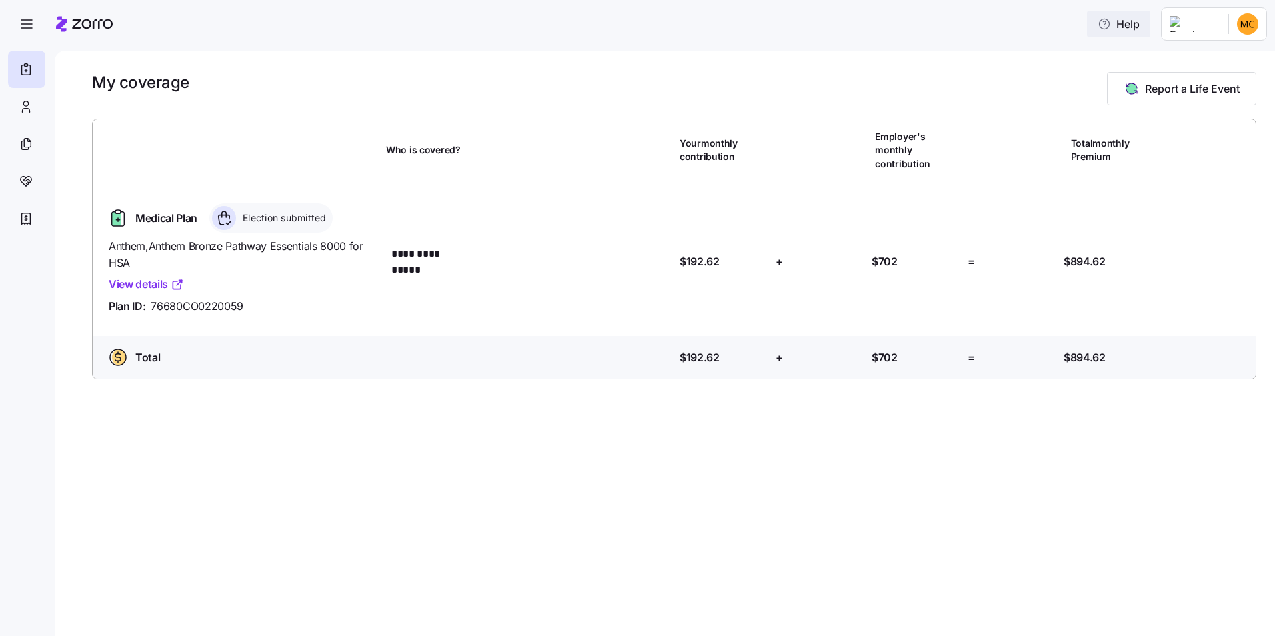  I want to click on h1: My coverage, so click(141, 82).